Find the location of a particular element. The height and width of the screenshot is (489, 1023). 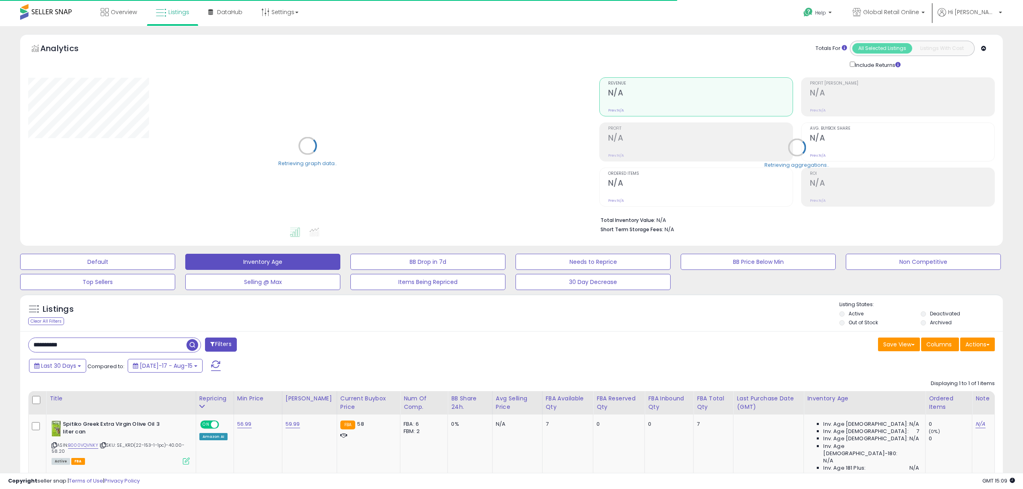

div: FBA: 6 is located at coordinates (423, 424).